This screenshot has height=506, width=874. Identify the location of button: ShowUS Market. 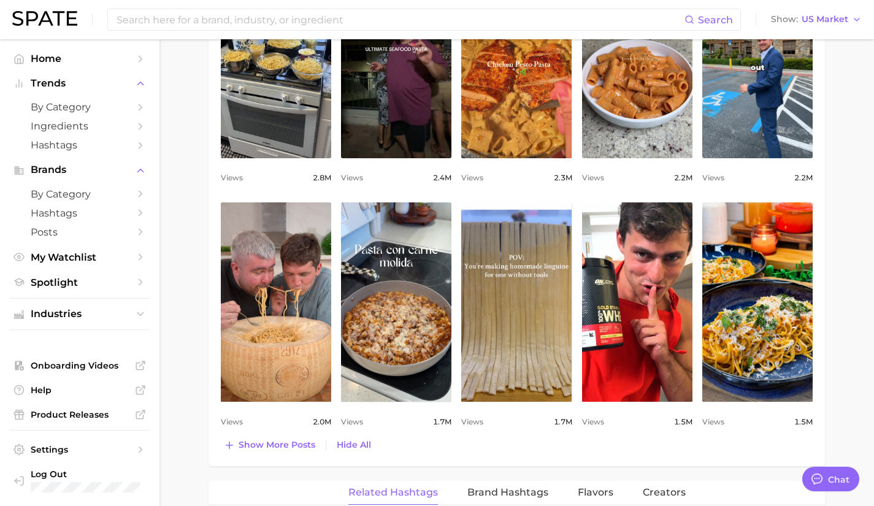
(816, 20).